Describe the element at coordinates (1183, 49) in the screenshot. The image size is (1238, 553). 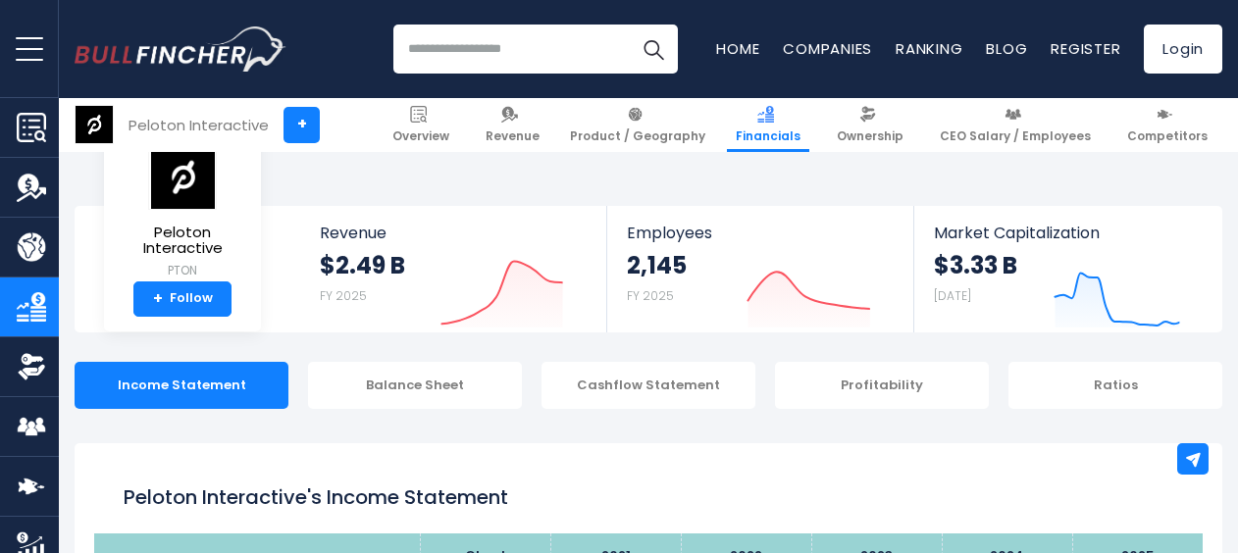
I see `a: Login` at that location.